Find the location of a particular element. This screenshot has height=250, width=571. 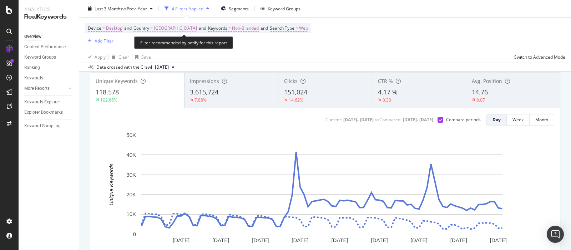

div: 4 Filters Applied is located at coordinates (188, 8).